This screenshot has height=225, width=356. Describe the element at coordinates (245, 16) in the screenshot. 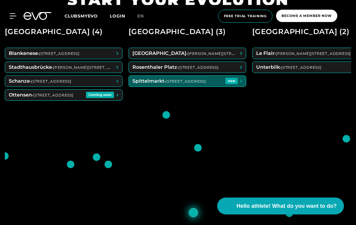

I see `a: FREE TRIAL TRAINING` at that location.